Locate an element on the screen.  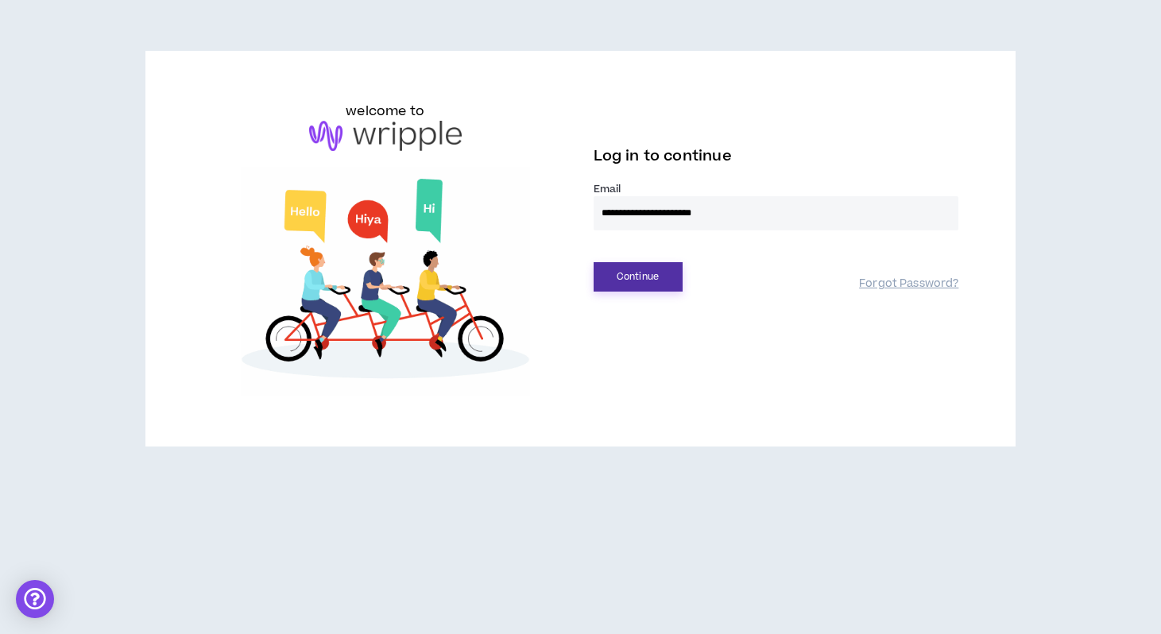
h6: welcome to is located at coordinates (384, 111).